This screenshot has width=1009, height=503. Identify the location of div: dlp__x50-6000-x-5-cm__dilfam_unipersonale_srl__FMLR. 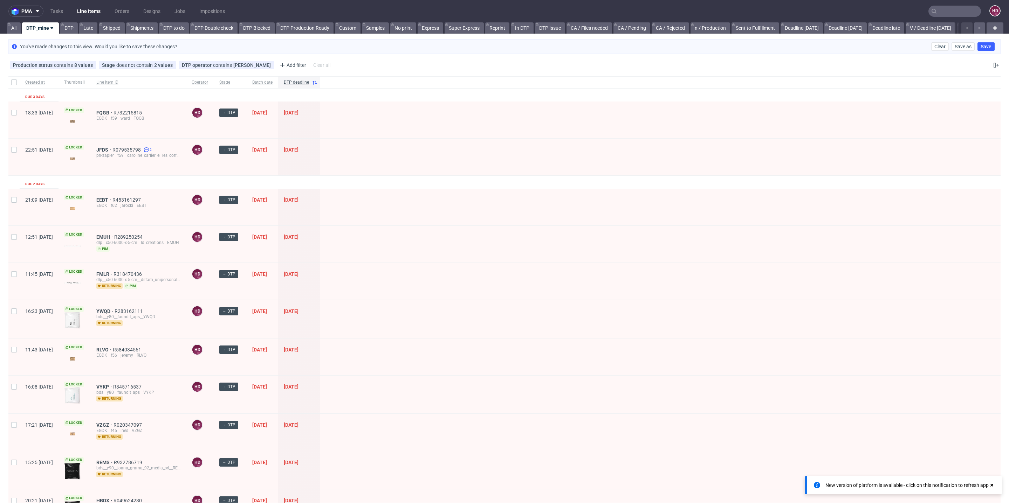
(138, 280).